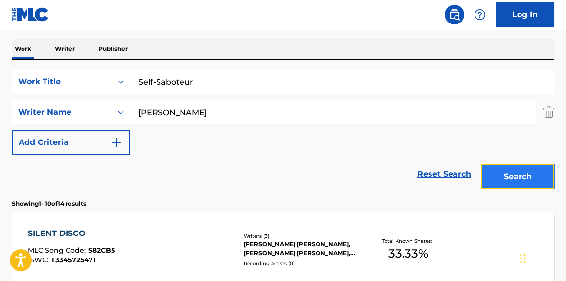 The height and width of the screenshot is (281, 566). I want to click on form: Search Form, so click(283, 132).